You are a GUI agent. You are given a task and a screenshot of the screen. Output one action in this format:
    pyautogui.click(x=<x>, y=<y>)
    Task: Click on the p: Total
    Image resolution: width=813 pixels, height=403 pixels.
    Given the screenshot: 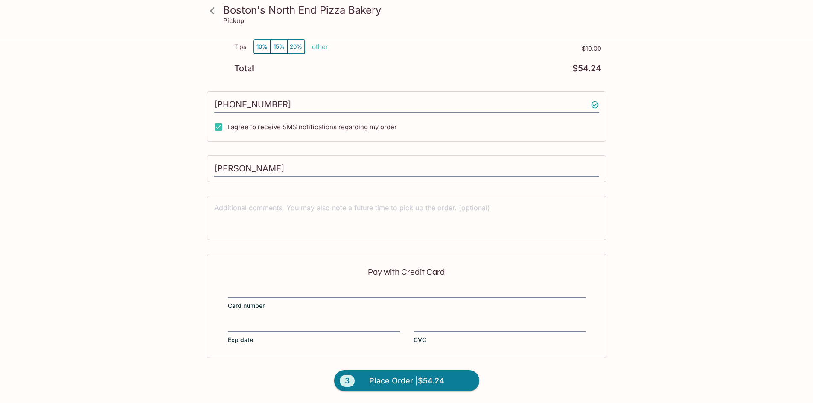 What is the action you would take?
    pyautogui.click(x=244, y=68)
    